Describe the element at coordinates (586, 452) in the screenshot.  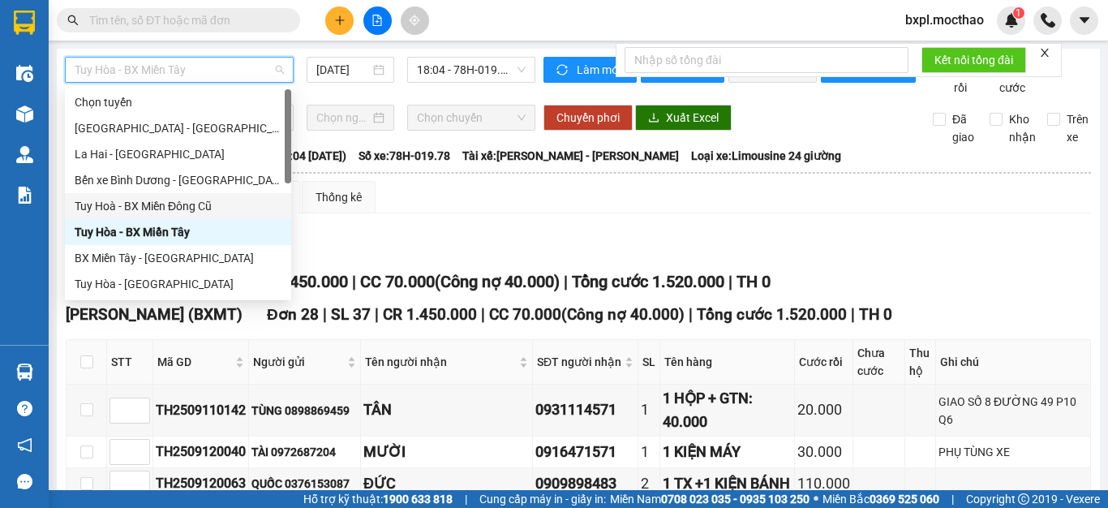
I see `td: 0916471571` at that location.